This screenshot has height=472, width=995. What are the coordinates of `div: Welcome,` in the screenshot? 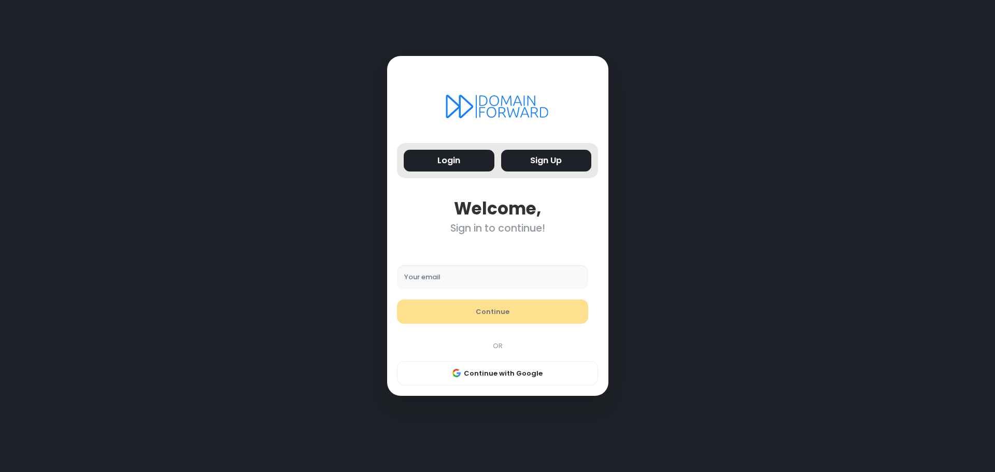 It's located at (497, 208).